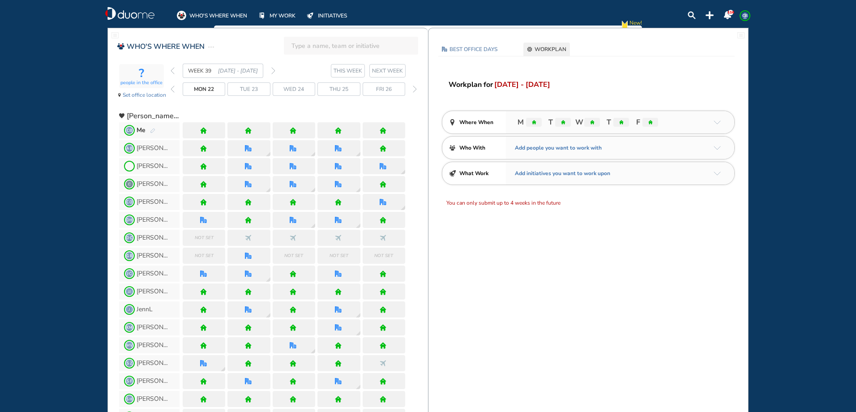 The height and width of the screenshot is (412, 856). Describe the element at coordinates (338, 89) in the screenshot. I see `div: day Thu` at that location.